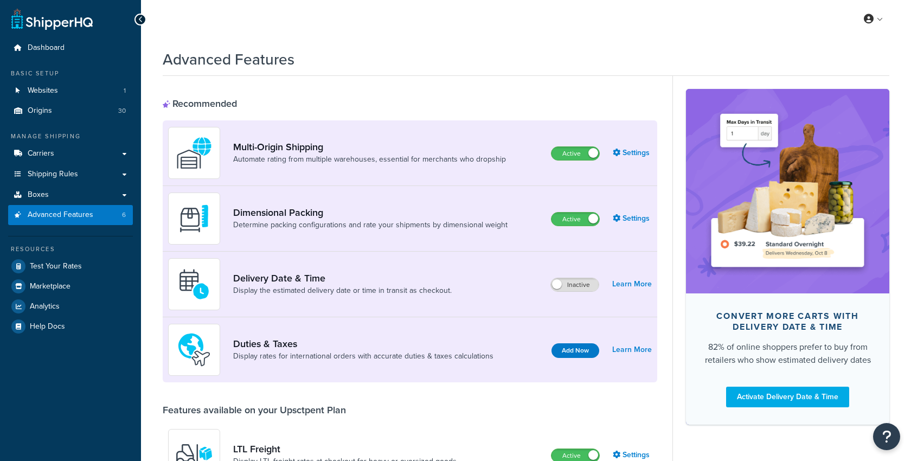 This screenshot has height=461, width=911. I want to click on span: Carriers, so click(41, 153).